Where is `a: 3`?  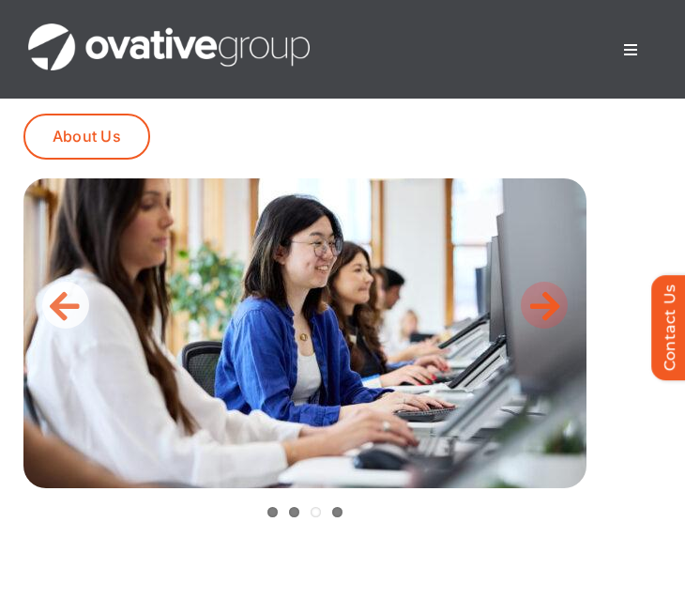
a: 3 is located at coordinates (315, 511).